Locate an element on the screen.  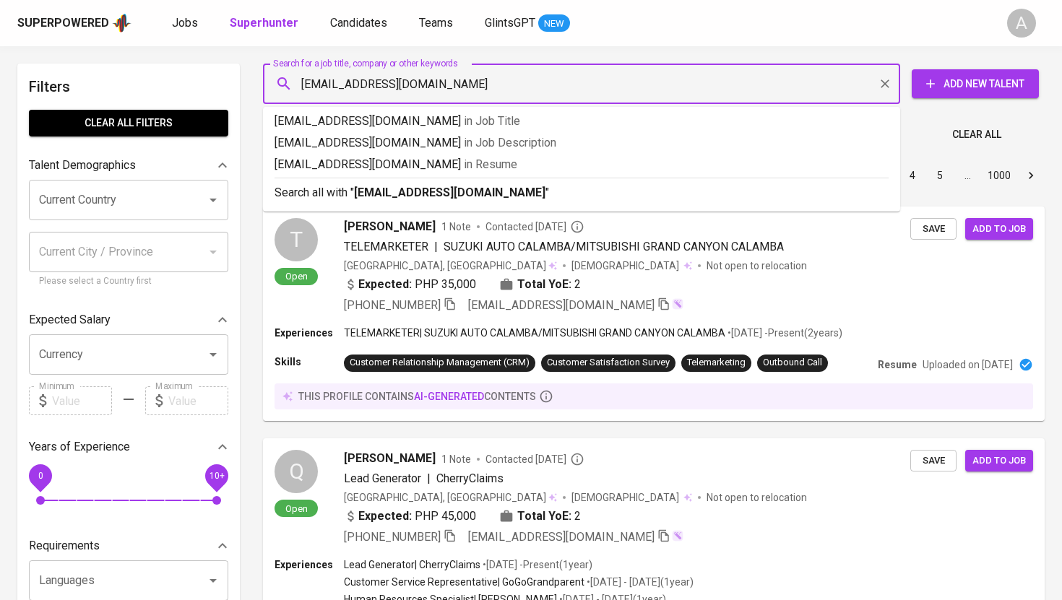
div: T is located at coordinates (296, 240).